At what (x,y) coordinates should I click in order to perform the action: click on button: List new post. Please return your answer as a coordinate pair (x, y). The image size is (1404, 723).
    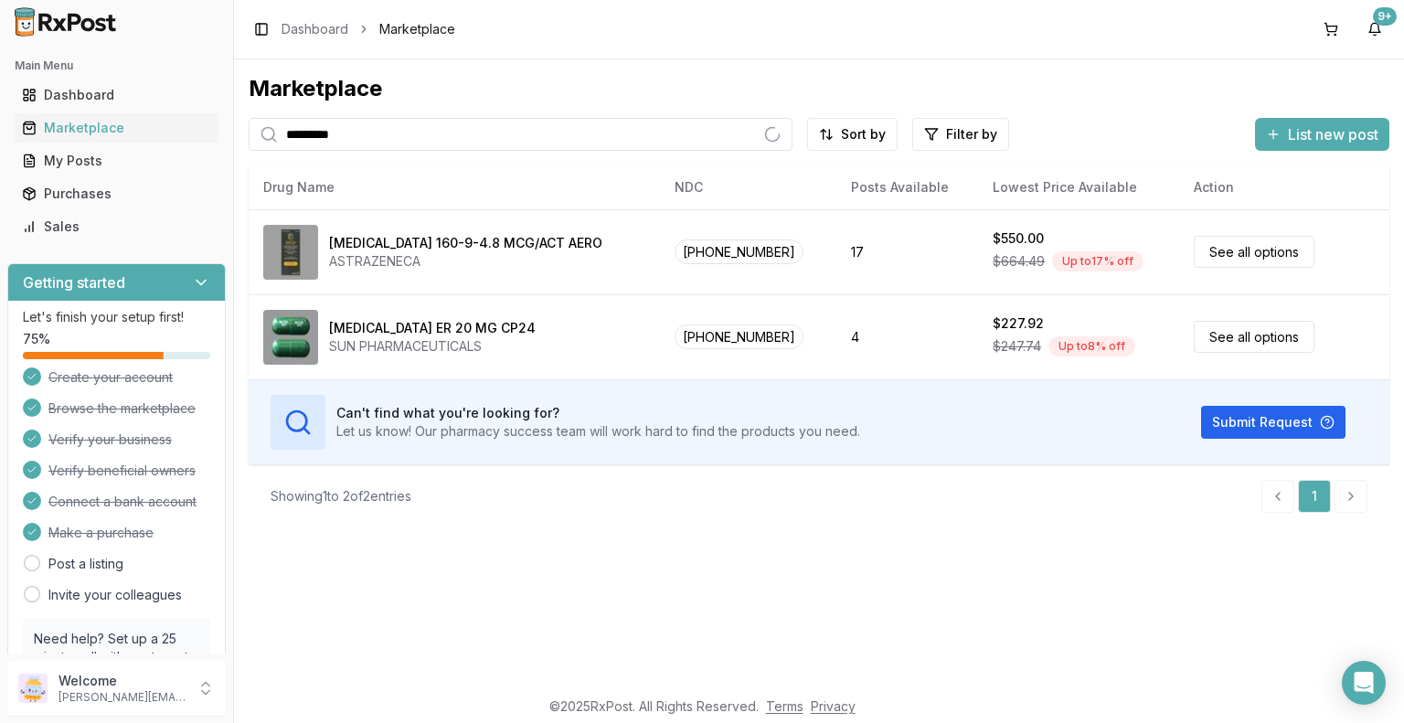
    Looking at the image, I should click on (1322, 134).